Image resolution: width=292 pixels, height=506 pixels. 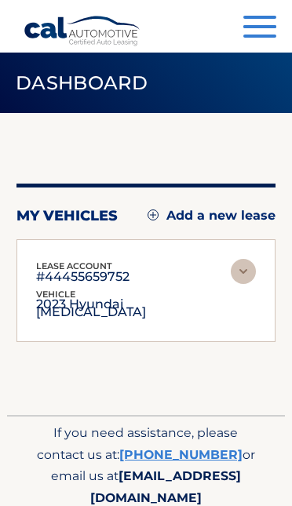 I want to click on button: Menu, so click(x=260, y=28).